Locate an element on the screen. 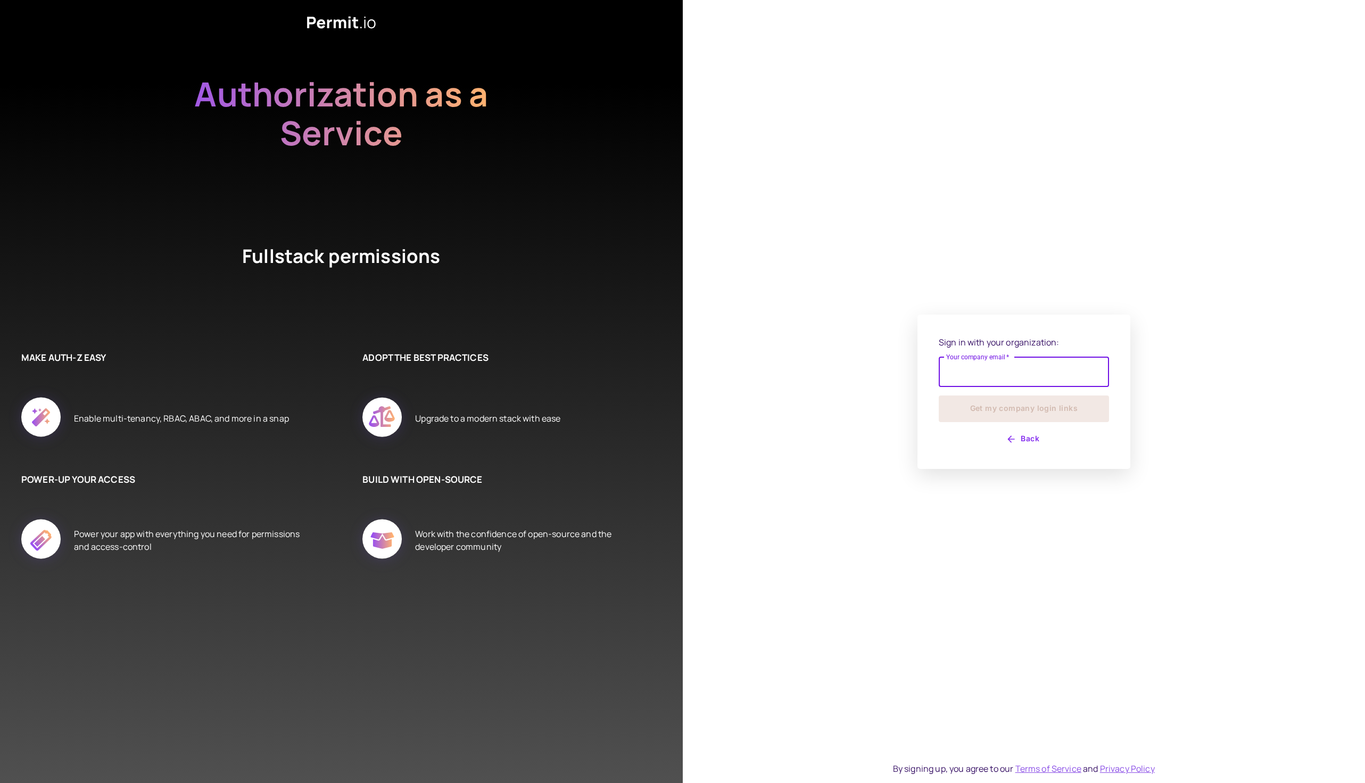 The image size is (1365, 783). div: Work with the confidence of open-source and the developer community is located at coordinates (533, 540).